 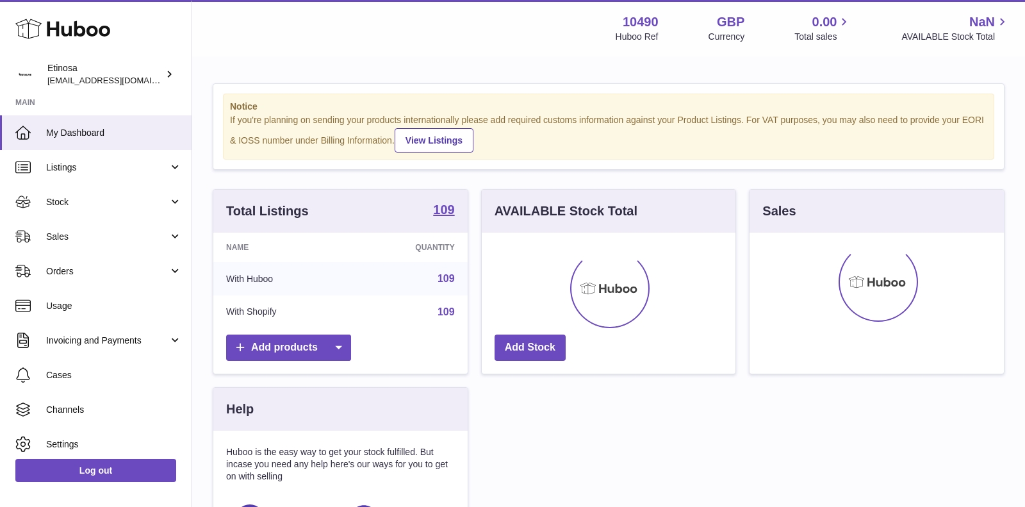 What do you see at coordinates (434, 140) in the screenshot?
I see `a: View Listings` at bounding box center [434, 140].